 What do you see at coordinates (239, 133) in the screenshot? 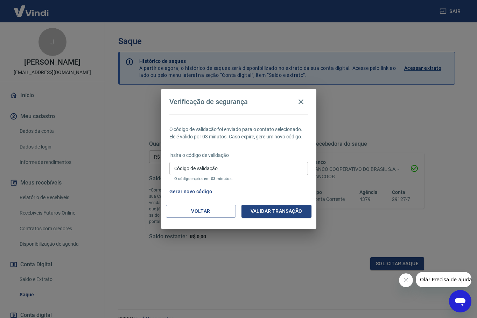
I see `p: O código de validação foi enviado para o contato selecionado. Ele é válido por 03 minutos. Caso e...` at bounding box center [239, 133].